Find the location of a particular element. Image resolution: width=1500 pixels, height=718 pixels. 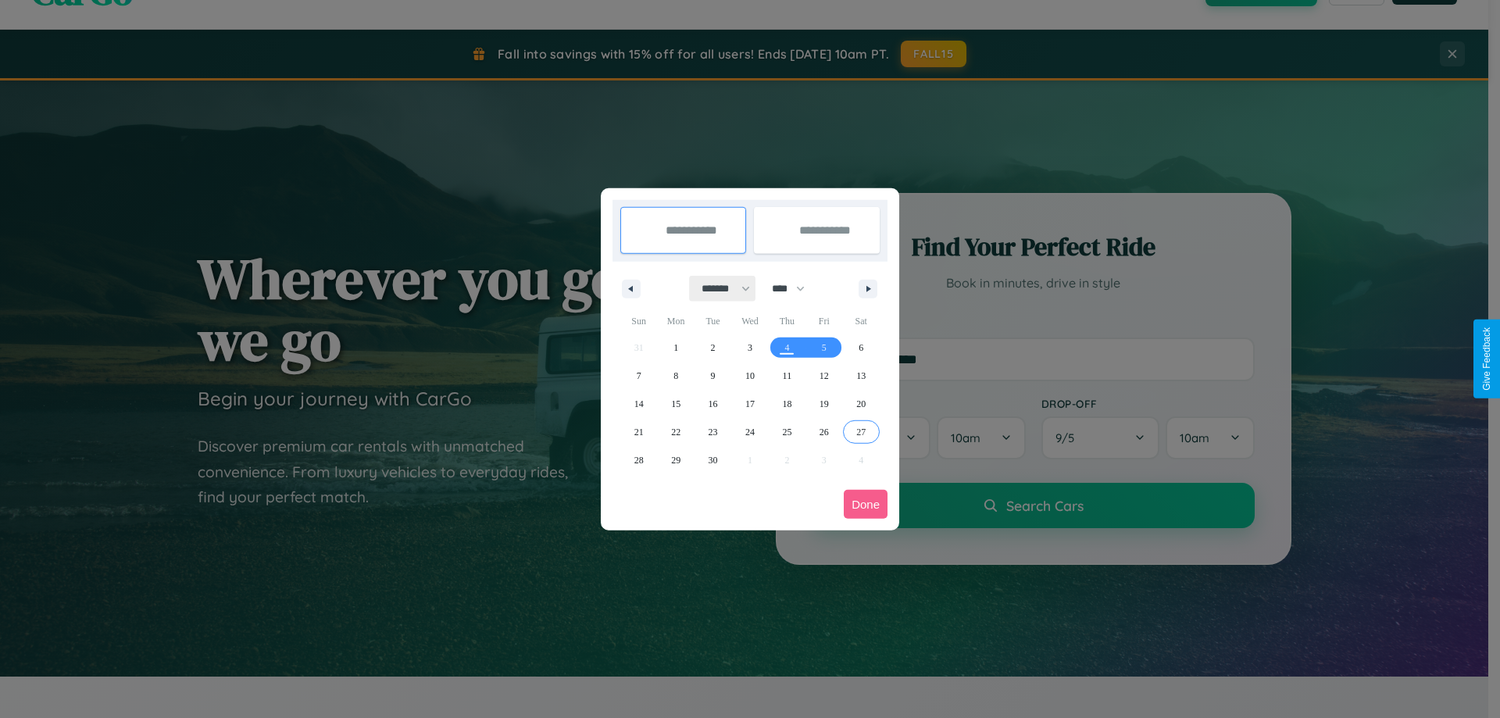

button: 3 is located at coordinates (749, 348).